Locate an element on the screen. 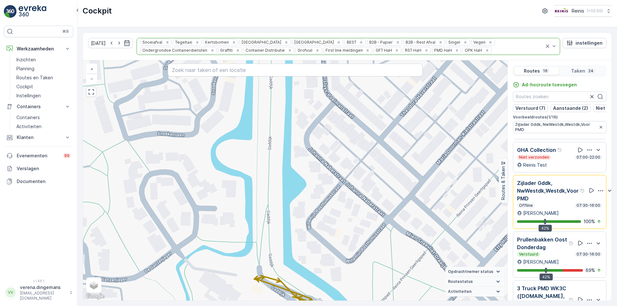 This screenshot has height=306, width=617. p: 24 is located at coordinates (591, 71).